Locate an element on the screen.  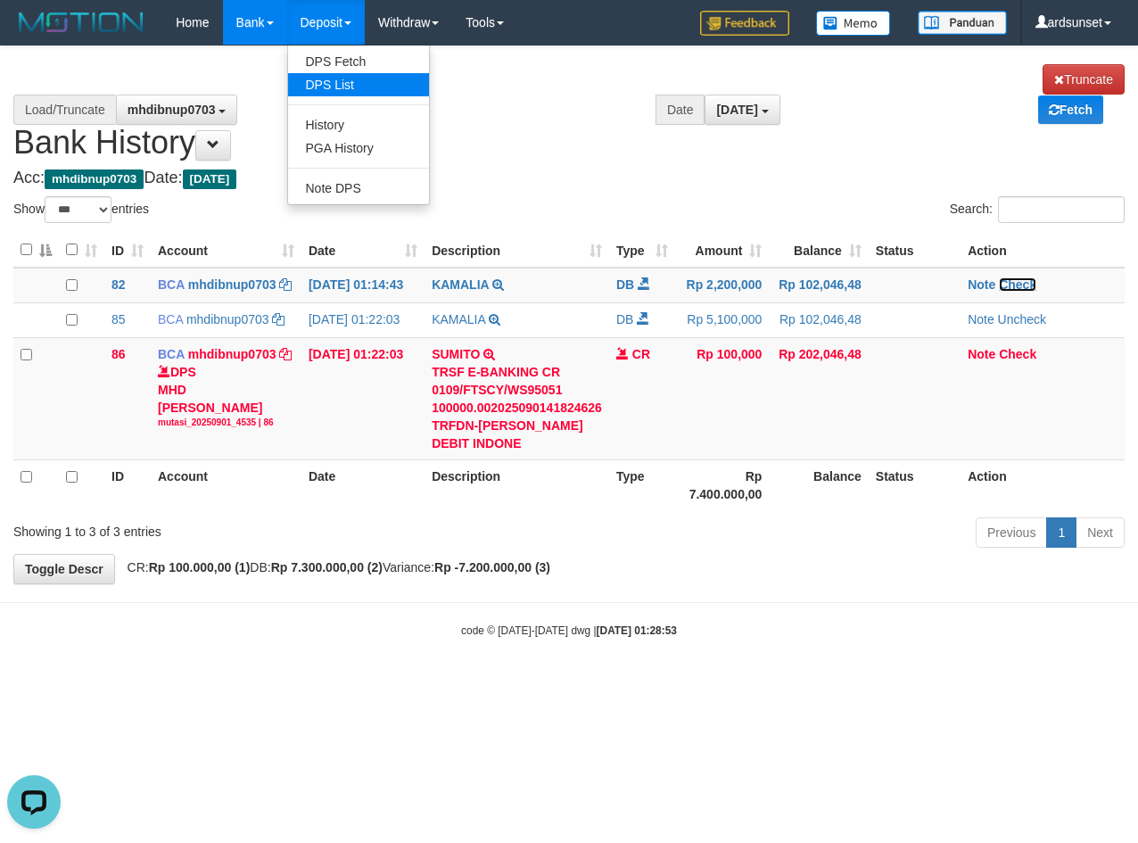
th: Date: activate to sort column ascending is located at coordinates (363, 250).